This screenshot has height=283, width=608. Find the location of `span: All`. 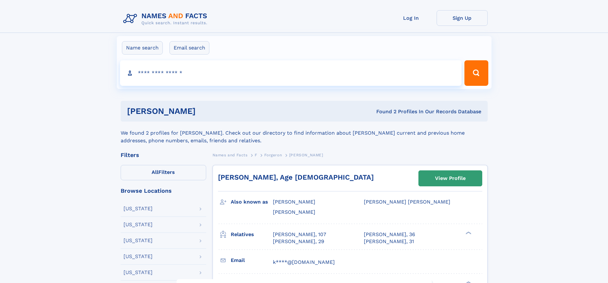

span: All is located at coordinates (155, 172).